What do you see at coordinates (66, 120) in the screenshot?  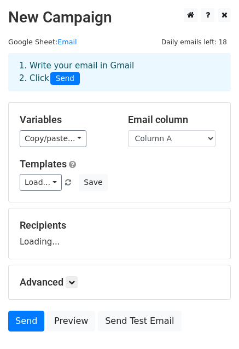 I see `h5: Variables` at bounding box center [66, 120].